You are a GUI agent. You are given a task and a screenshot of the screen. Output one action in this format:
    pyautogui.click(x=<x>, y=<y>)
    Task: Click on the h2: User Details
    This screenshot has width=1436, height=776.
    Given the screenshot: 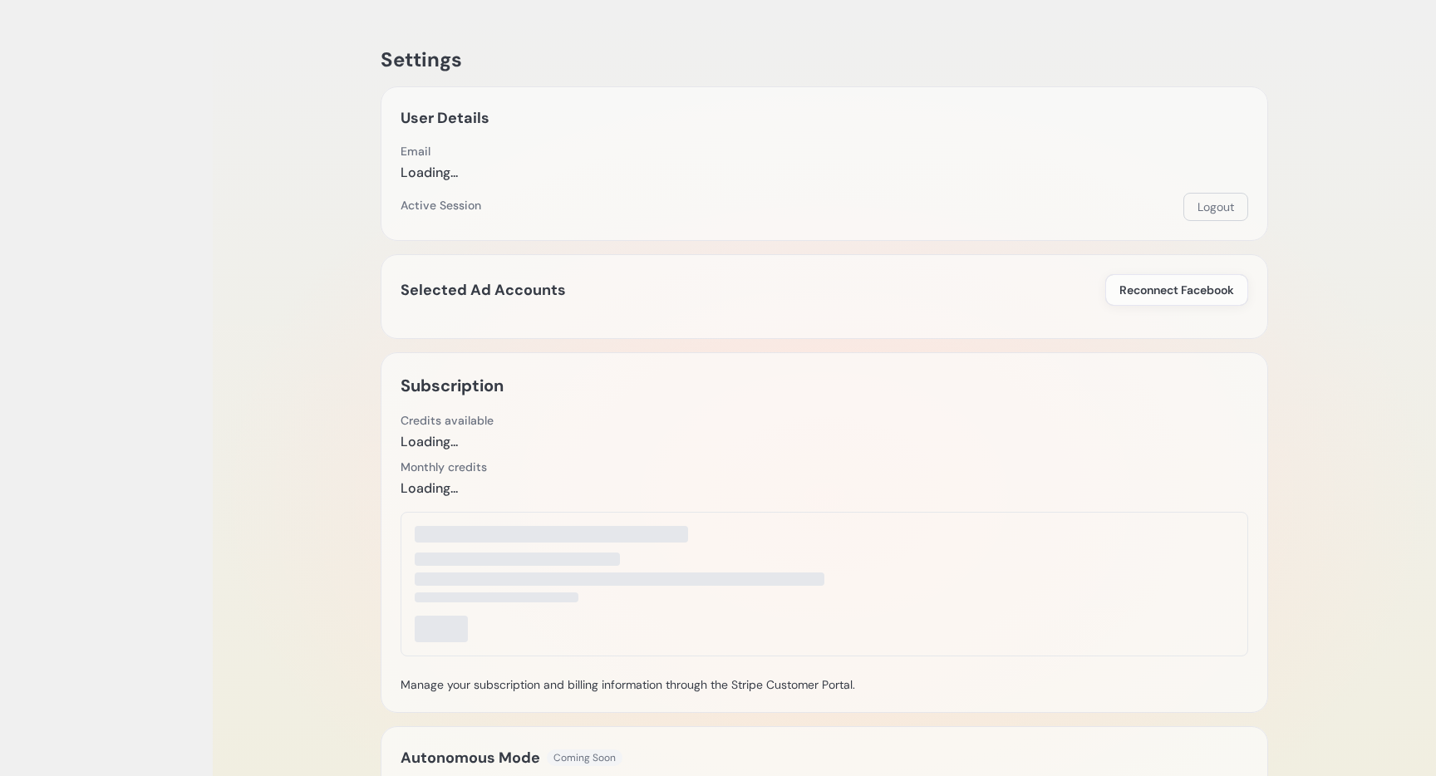 What is the action you would take?
    pyautogui.click(x=445, y=118)
    